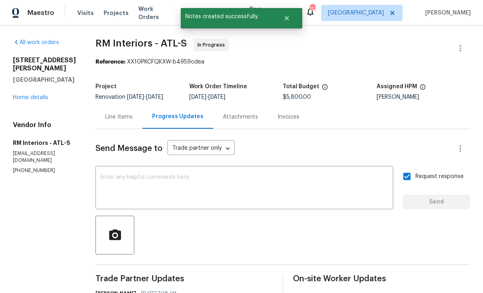  What do you see at coordinates (129, 97) in the screenshot?
I see `span: Renovation` at bounding box center [129, 97].